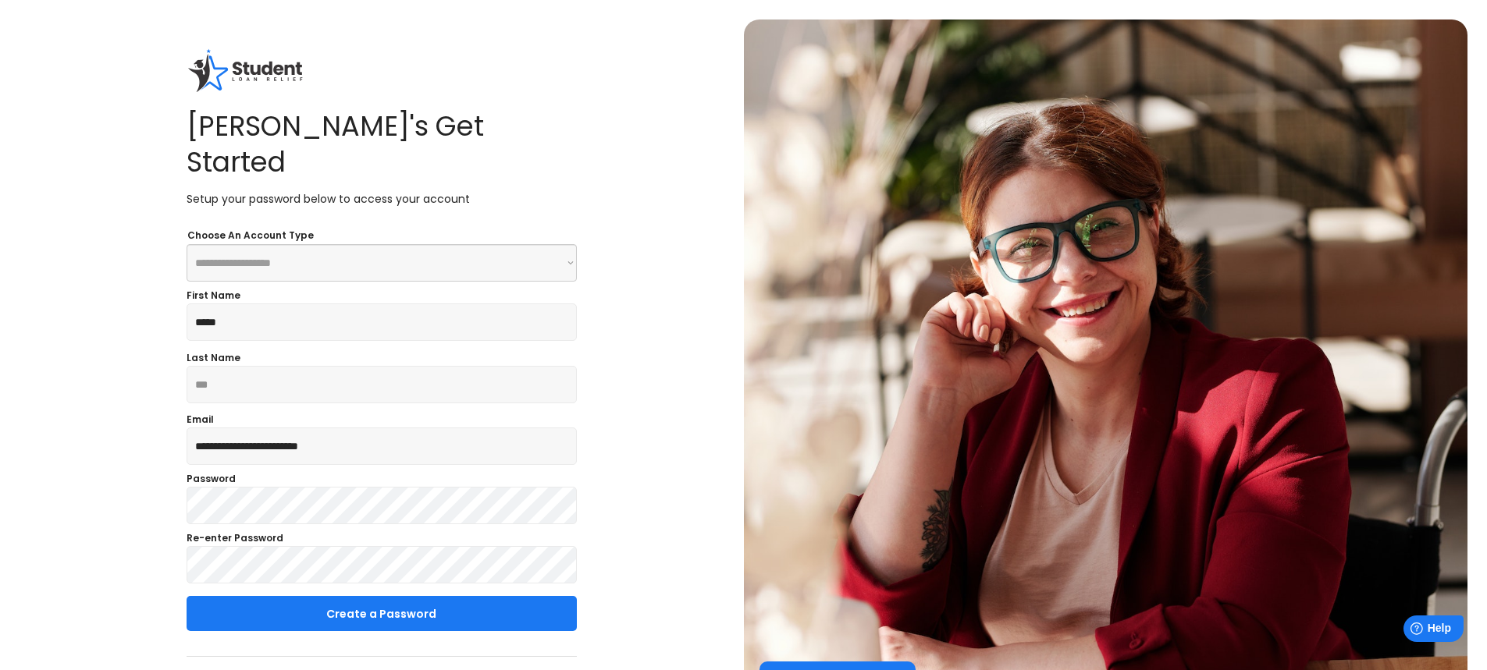 Image resolution: width=1487 pixels, height=670 pixels. I want to click on div: Password, so click(382, 479).